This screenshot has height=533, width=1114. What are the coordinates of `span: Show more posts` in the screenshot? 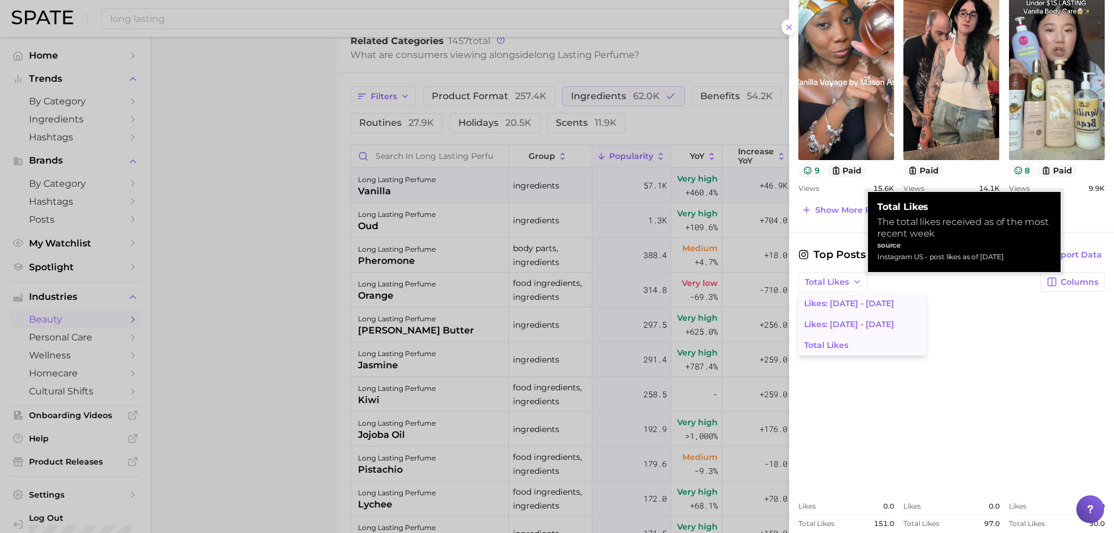 It's located at (851, 210).